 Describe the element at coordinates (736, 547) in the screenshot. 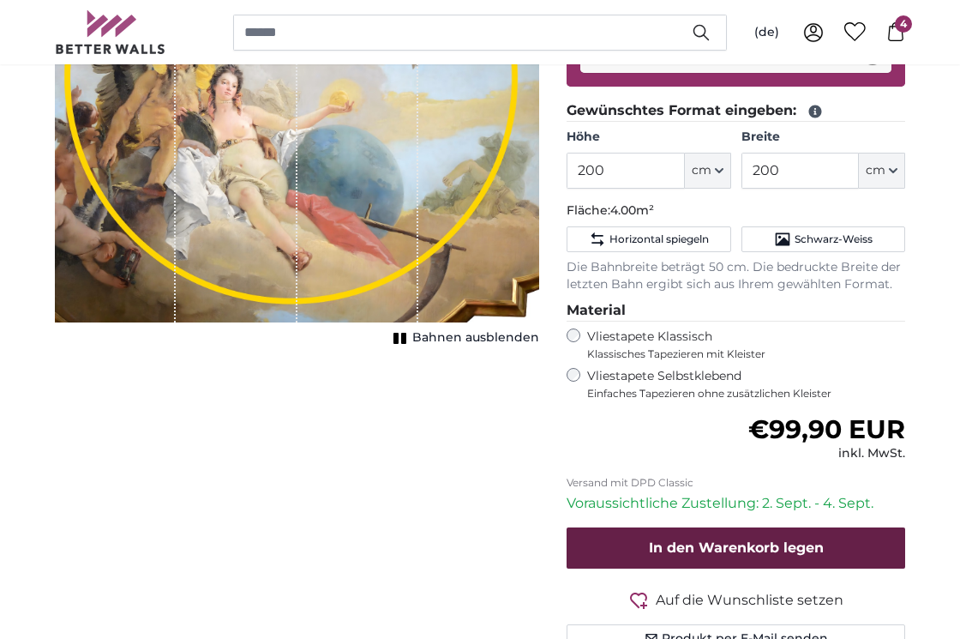

I see `span: In den Warenkorb legen` at that location.